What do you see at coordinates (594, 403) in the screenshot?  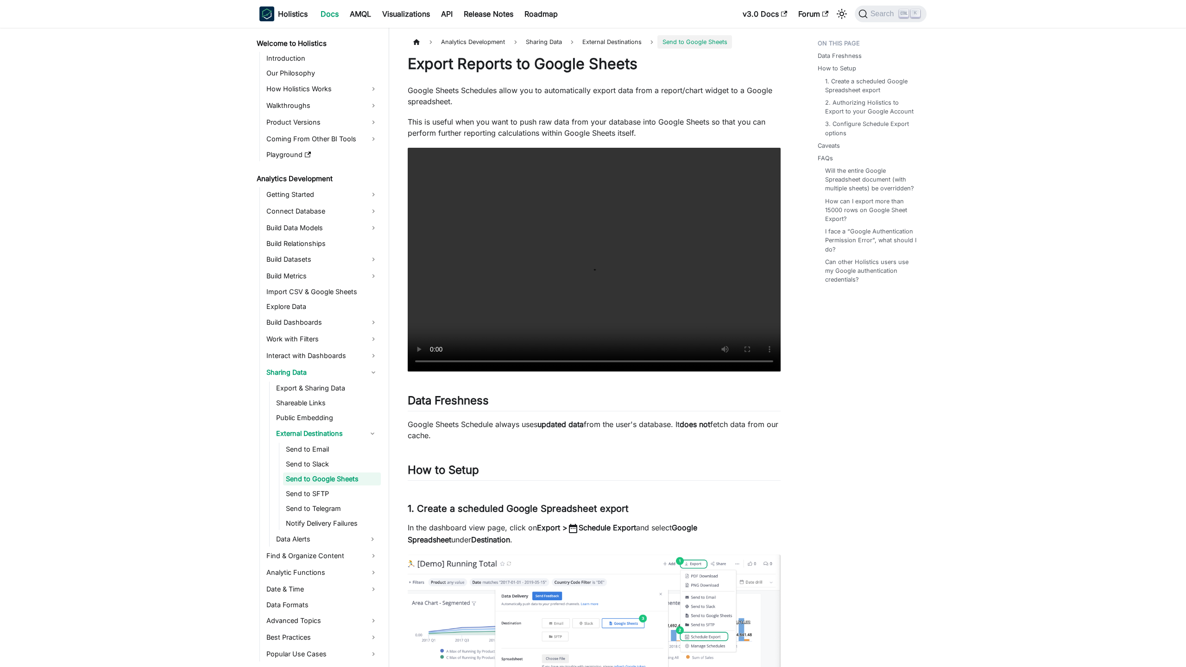 I see `h2: Data Freshness` at bounding box center [594, 403].